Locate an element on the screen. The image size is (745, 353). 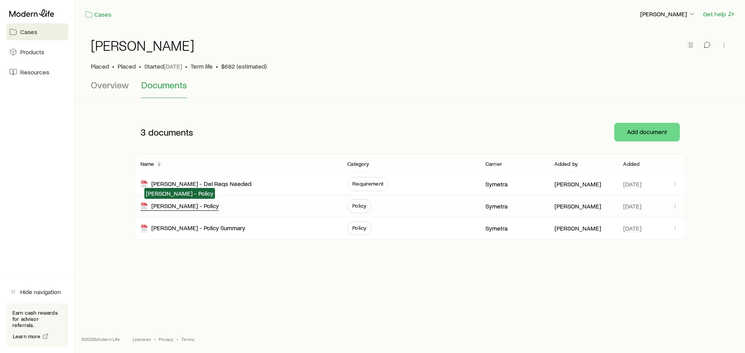
span: Requirement is located at coordinates (368, 184).